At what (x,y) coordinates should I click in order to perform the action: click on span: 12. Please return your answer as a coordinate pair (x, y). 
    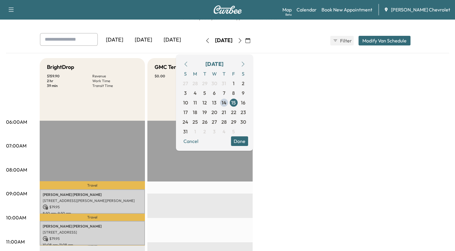
    Looking at the image, I should click on (204, 103).